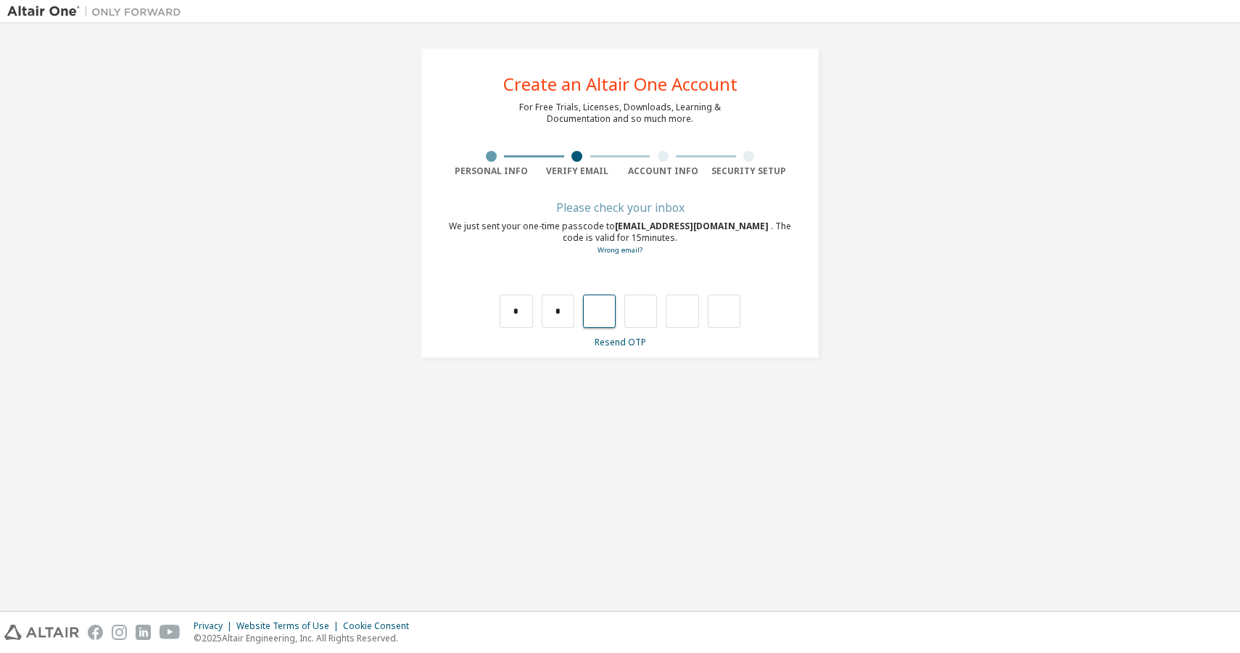 The width and height of the screenshot is (1240, 653). Describe the element at coordinates (620, 84) in the screenshot. I see `div: Create an Altair One Account` at that location.